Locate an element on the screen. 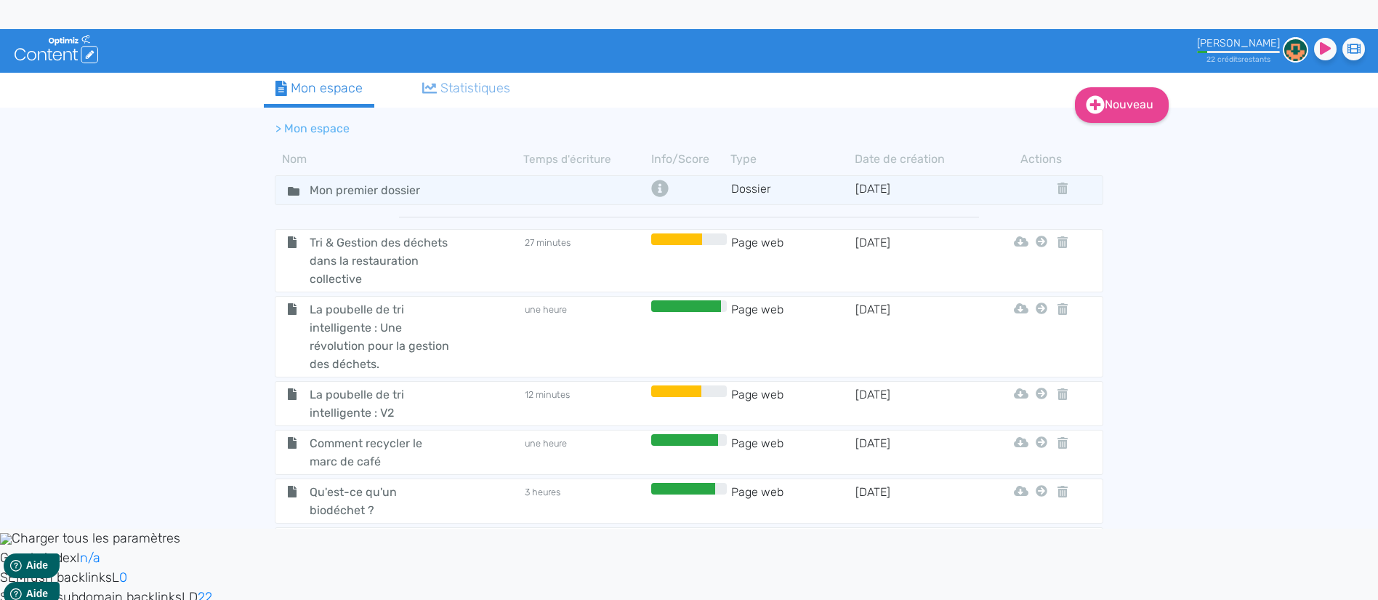 This screenshot has height=600, width=1378. span: L is located at coordinates (116, 577).